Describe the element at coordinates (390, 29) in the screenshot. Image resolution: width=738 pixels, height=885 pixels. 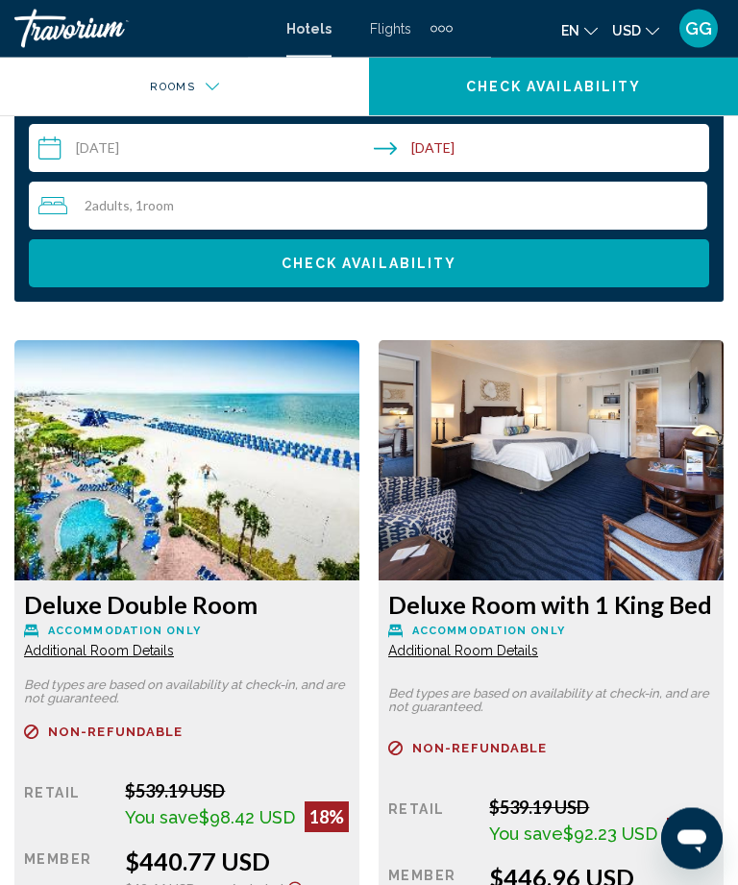
I see `a: Flights` at that location.